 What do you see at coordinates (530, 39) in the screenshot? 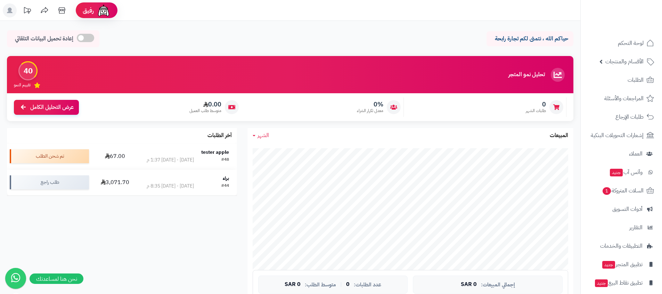
I see `p: حياكم الله ، نتمنى لكم تجارة رابحة` at bounding box center [530, 39].